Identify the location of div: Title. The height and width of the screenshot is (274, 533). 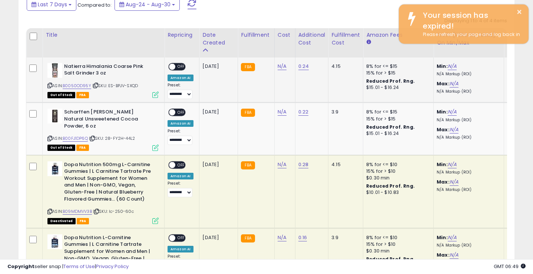
(104, 35).